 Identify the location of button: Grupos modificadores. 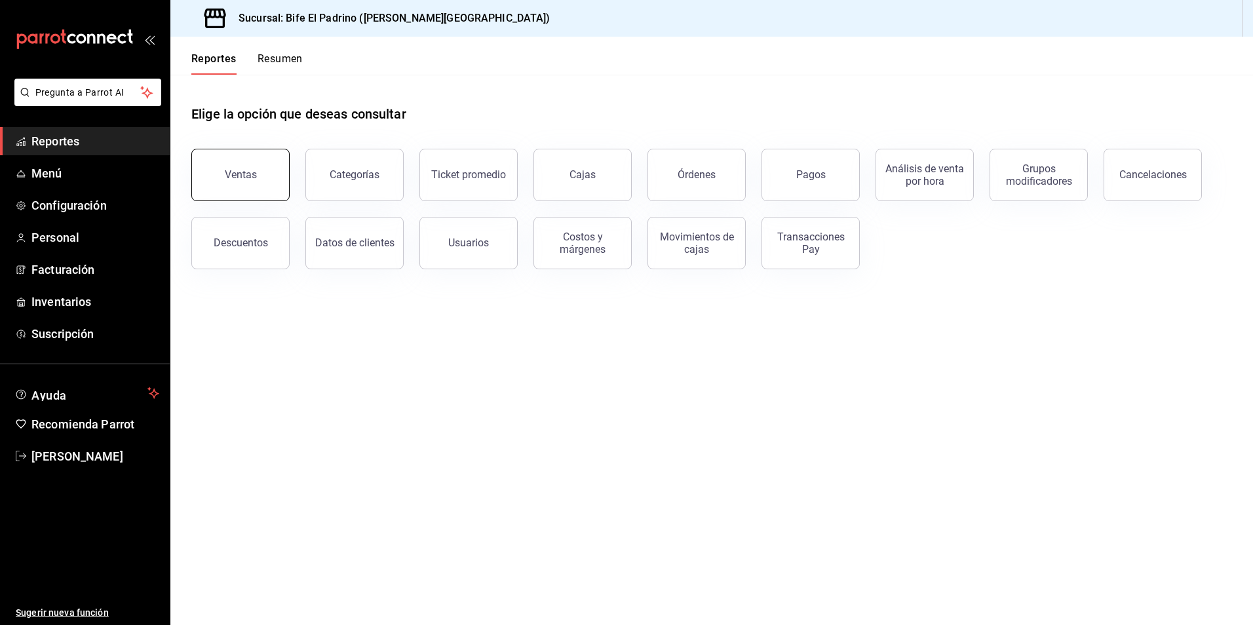
(1039, 175).